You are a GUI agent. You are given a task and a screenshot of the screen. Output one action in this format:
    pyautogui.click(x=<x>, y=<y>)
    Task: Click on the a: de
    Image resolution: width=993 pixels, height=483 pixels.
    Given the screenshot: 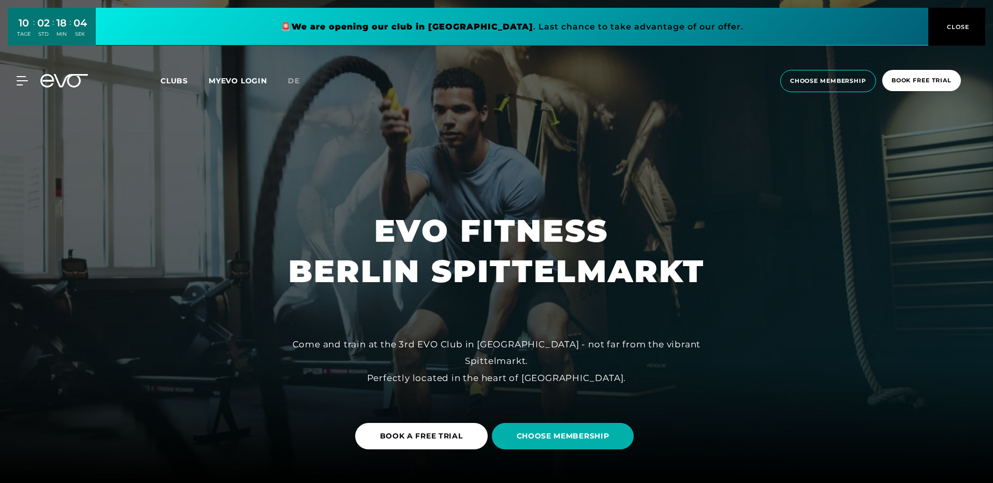 What is the action you would take?
    pyautogui.click(x=300, y=81)
    